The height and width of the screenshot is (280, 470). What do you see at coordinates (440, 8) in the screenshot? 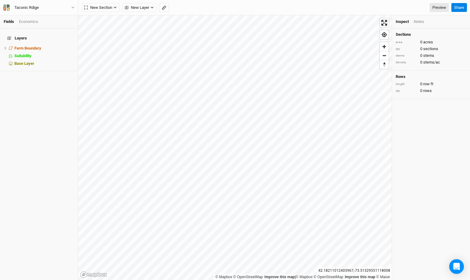
I see `a: Preview` at bounding box center [440, 8].